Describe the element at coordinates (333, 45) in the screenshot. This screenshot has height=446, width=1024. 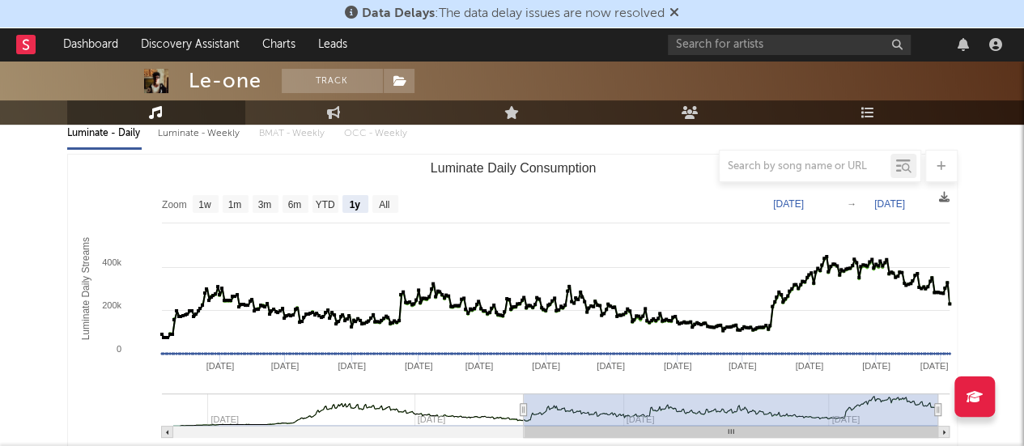
I see `a: Leads` at that location.